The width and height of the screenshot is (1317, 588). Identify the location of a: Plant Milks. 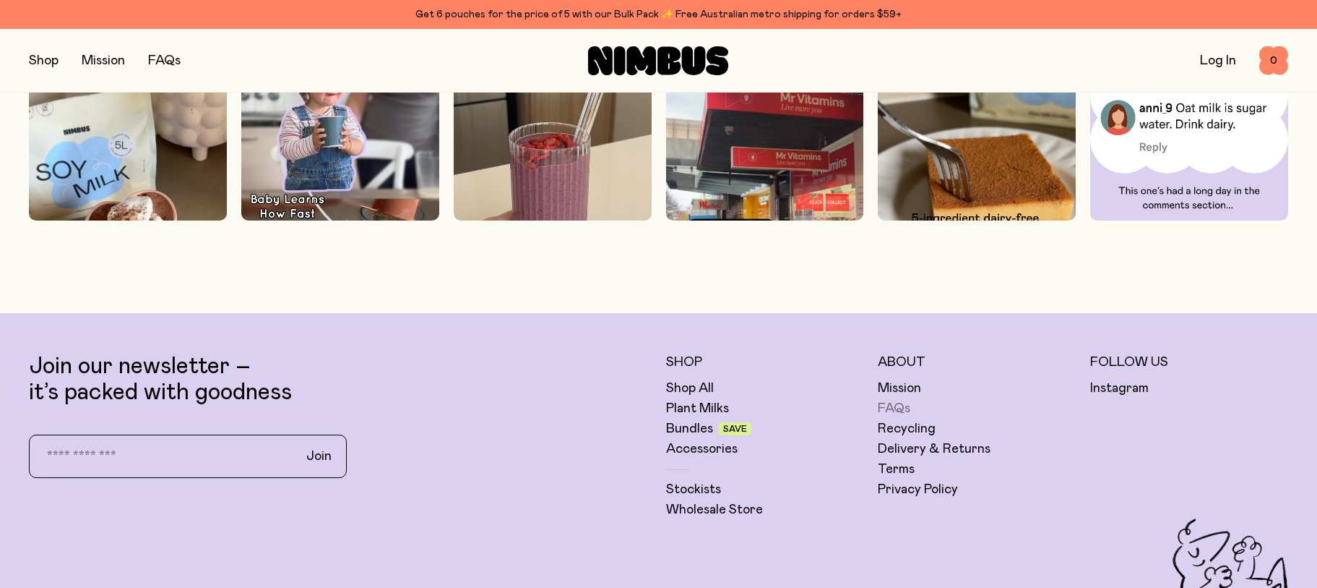
(697, 408).